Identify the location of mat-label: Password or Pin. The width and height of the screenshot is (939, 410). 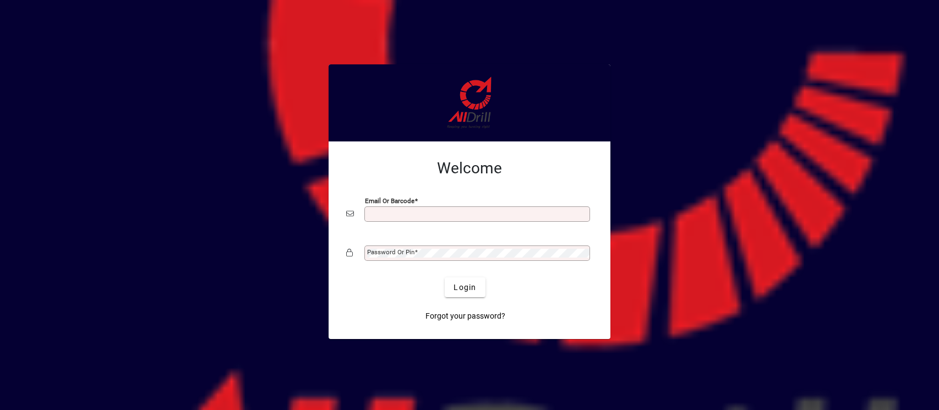
(391, 252).